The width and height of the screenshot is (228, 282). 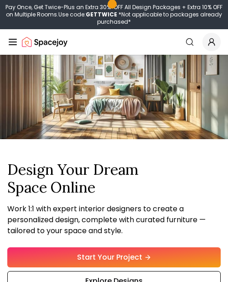 What do you see at coordinates (88, 14) in the screenshot?
I see `span: Use code:` at bounding box center [88, 14].